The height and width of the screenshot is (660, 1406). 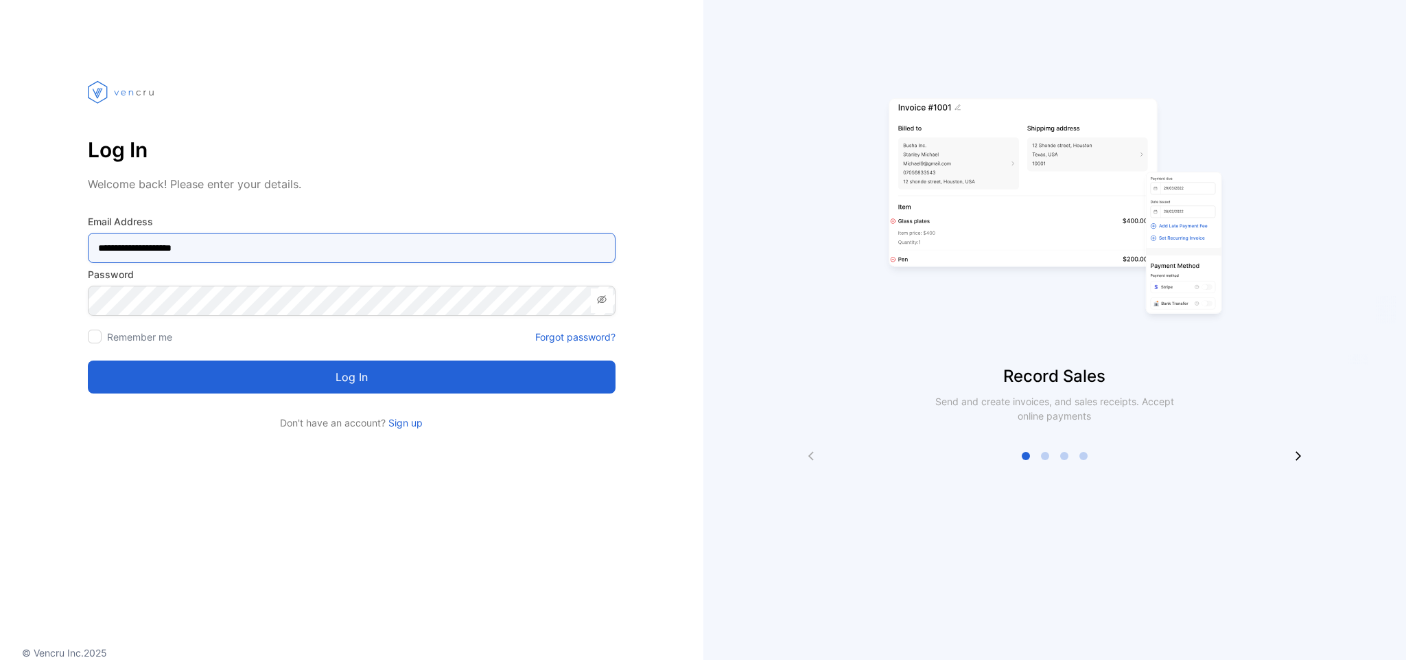 What do you see at coordinates (351, 422) in the screenshot?
I see `p: Don't have an account?` at bounding box center [351, 422].